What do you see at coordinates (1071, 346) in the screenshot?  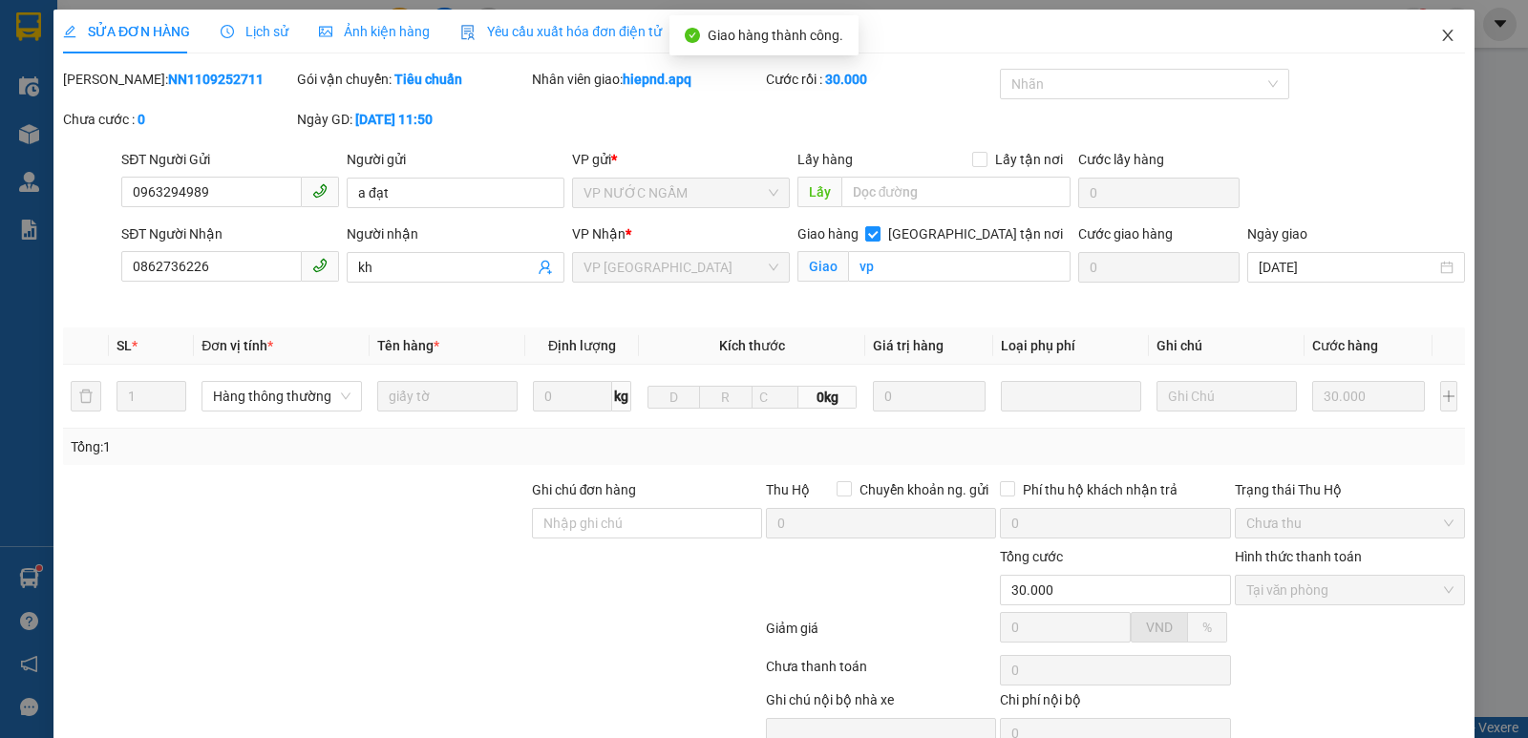 I see `th: Loại phụ phí` at bounding box center [1071, 346].